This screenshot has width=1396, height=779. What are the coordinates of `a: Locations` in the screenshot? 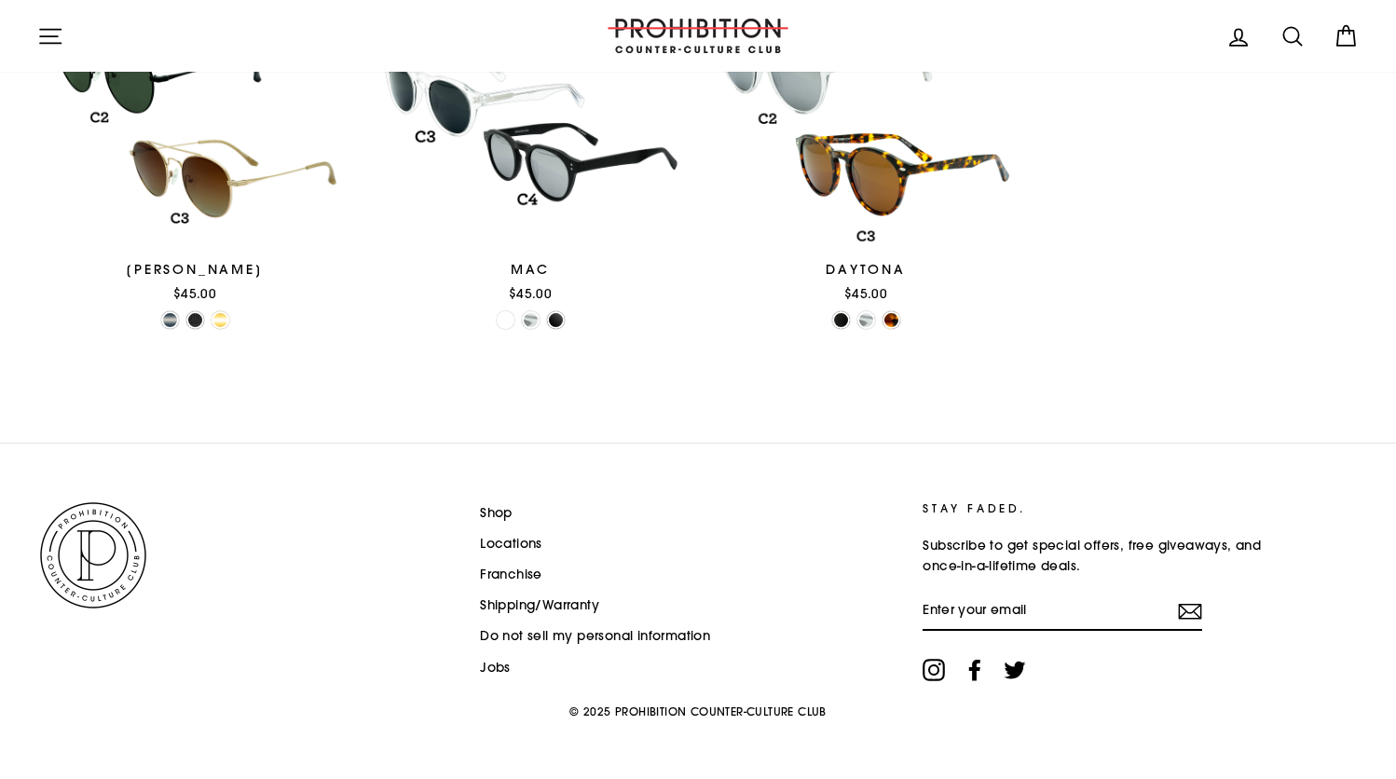 It's located at (511, 544).